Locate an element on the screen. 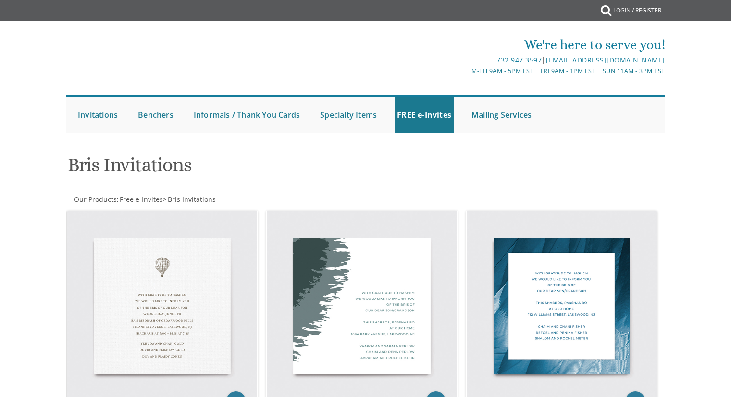  div: We're here to serve you! is located at coordinates (465, 45).